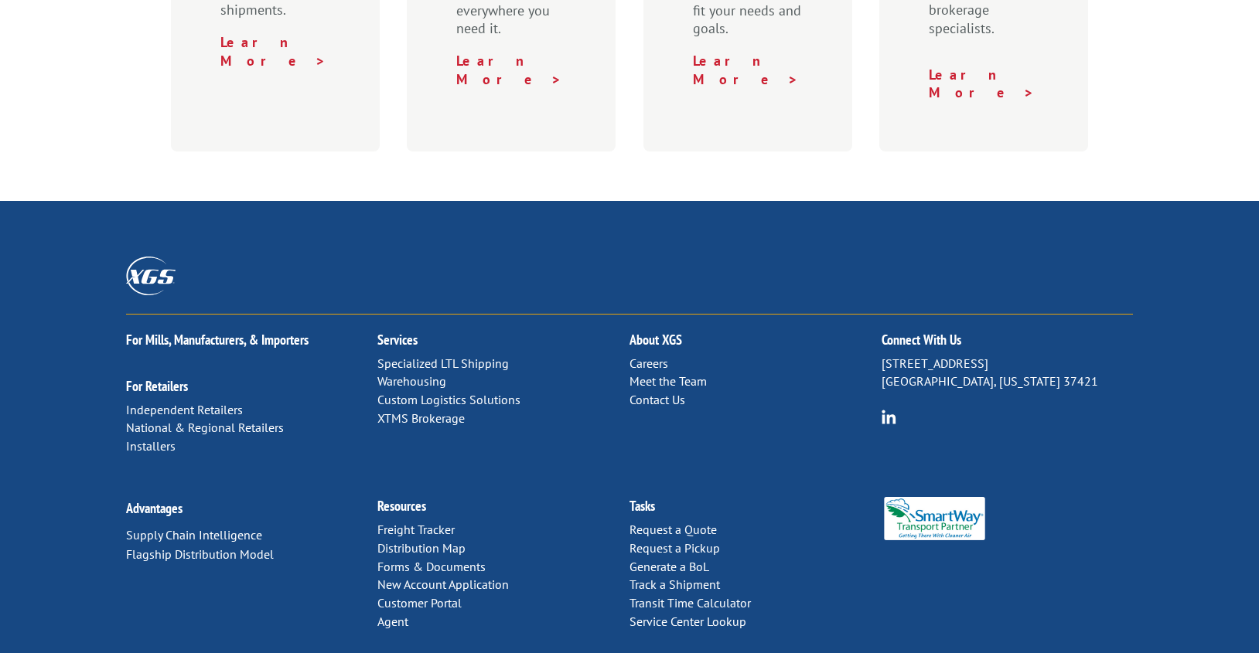 The image size is (1259, 653). Describe the element at coordinates (443, 585) in the screenshot. I see `a: New Account Application` at that location.